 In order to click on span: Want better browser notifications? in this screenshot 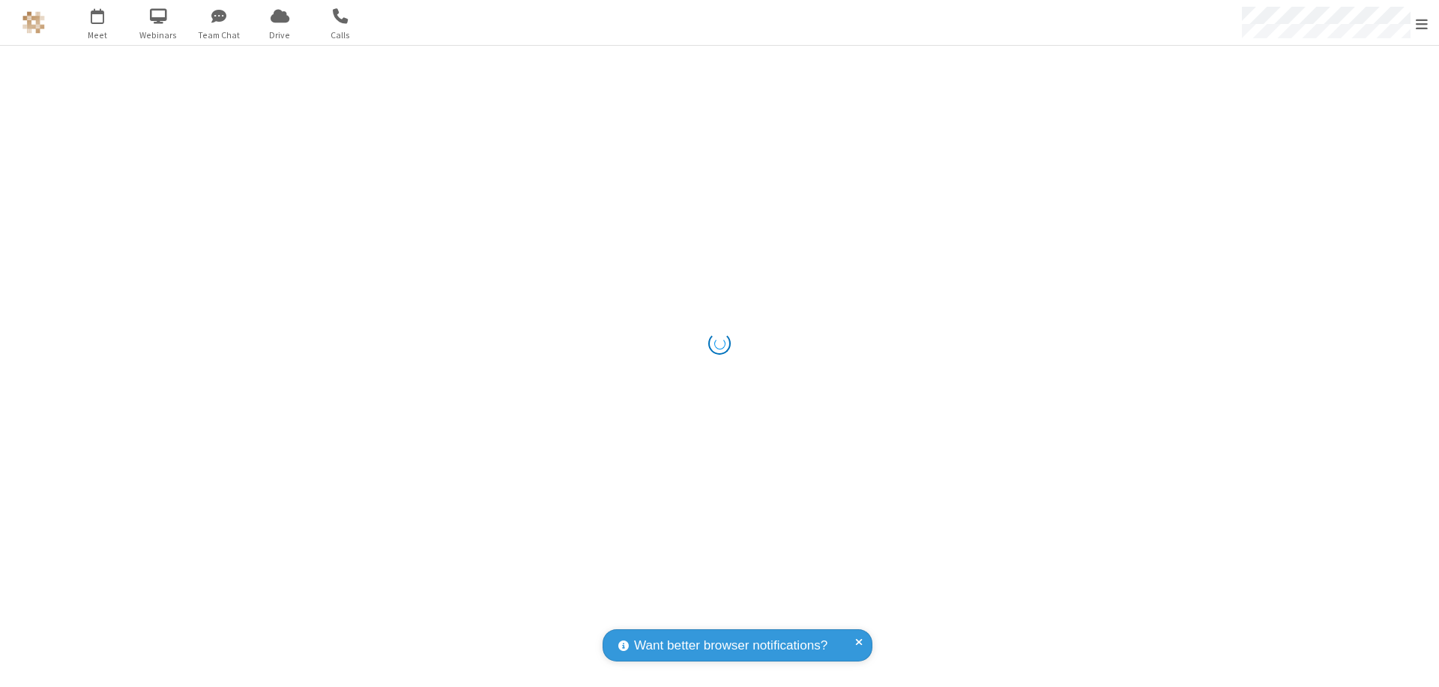, I will do `click(731, 645)`.